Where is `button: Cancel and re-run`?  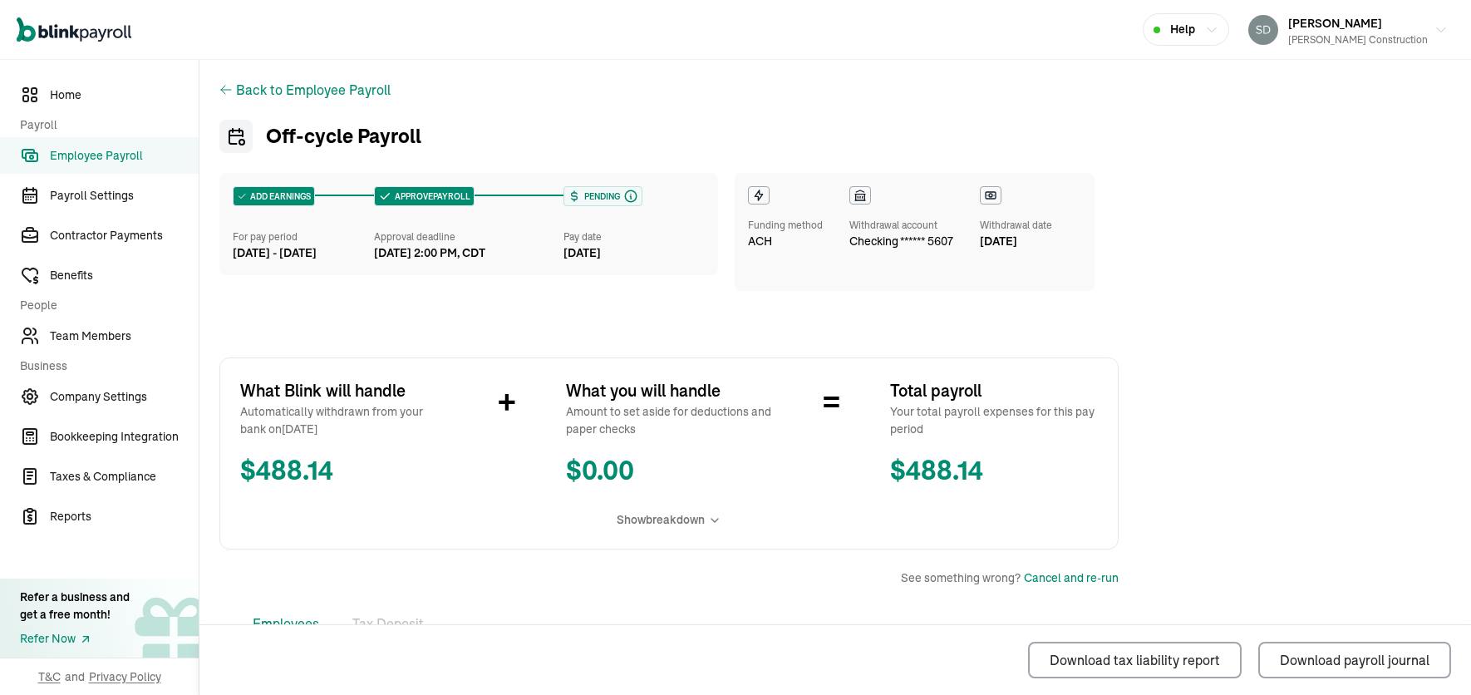 button: Cancel and re-run is located at coordinates (1071, 577).